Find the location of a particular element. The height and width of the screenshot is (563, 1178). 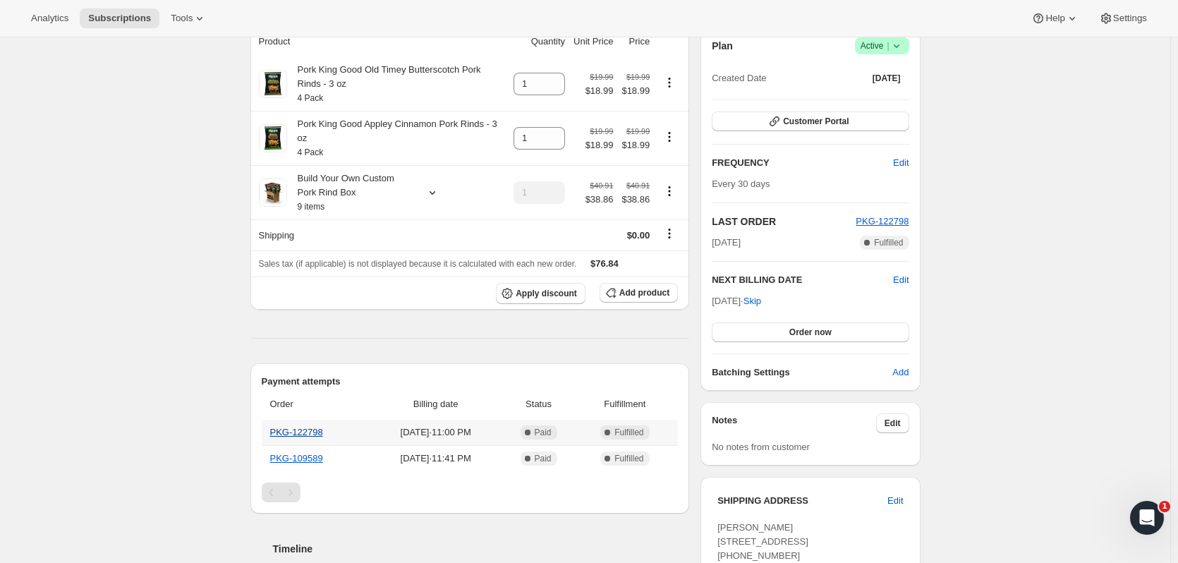

button: Analytics is located at coordinates (49, 18).